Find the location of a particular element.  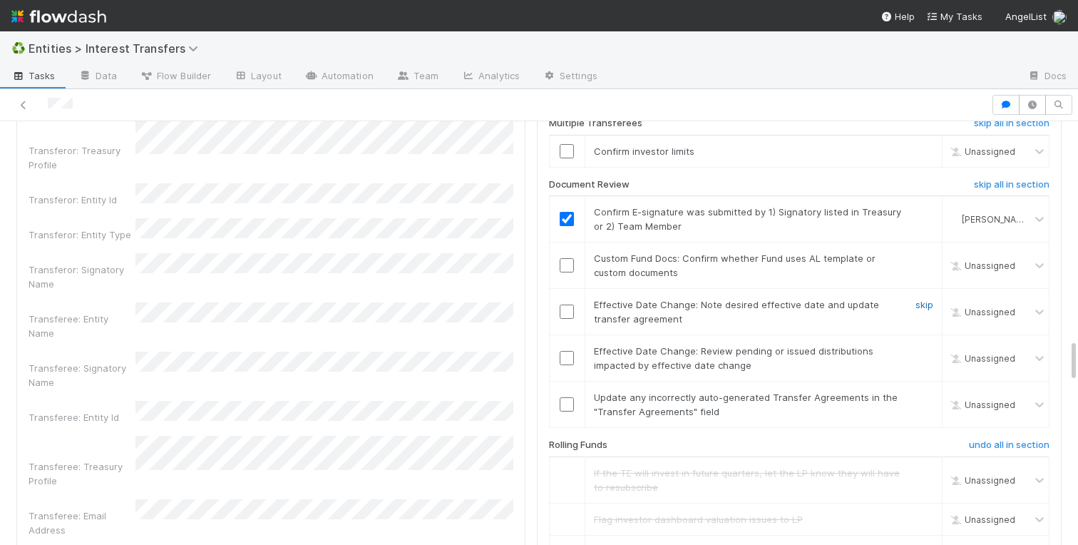

a: Data is located at coordinates (98, 77).